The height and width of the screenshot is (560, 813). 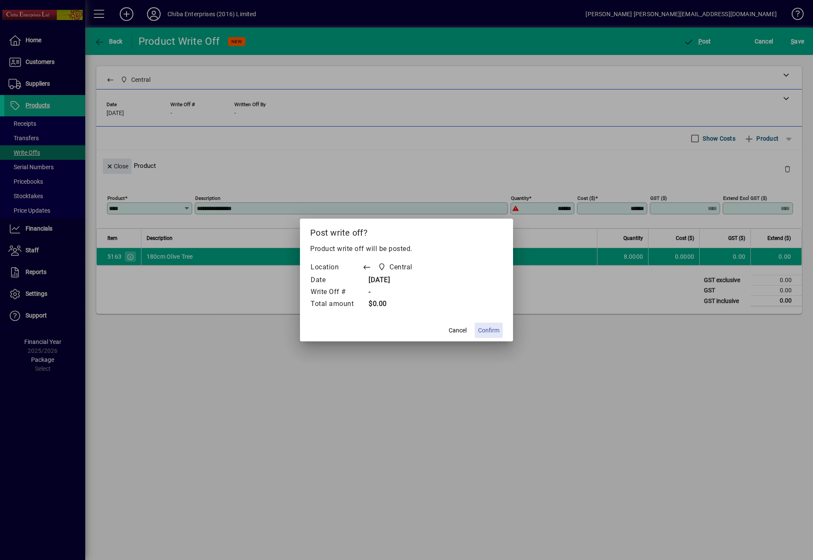 What do you see at coordinates (336, 304) in the screenshot?
I see `td: Total amount` at bounding box center [336, 304].